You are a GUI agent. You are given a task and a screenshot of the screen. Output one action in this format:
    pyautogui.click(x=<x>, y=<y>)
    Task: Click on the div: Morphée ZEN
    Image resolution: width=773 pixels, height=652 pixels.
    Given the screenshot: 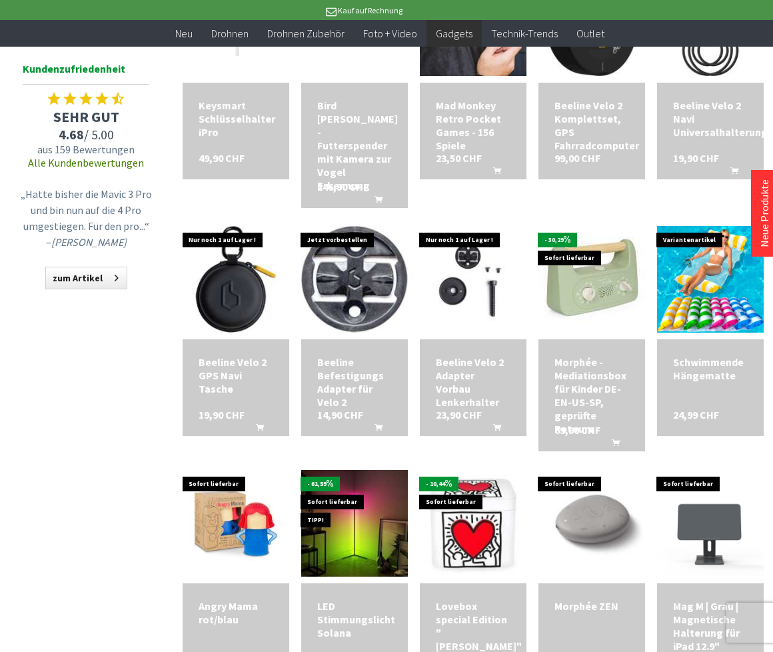 What is the action you would take?
    pyautogui.click(x=592, y=606)
    